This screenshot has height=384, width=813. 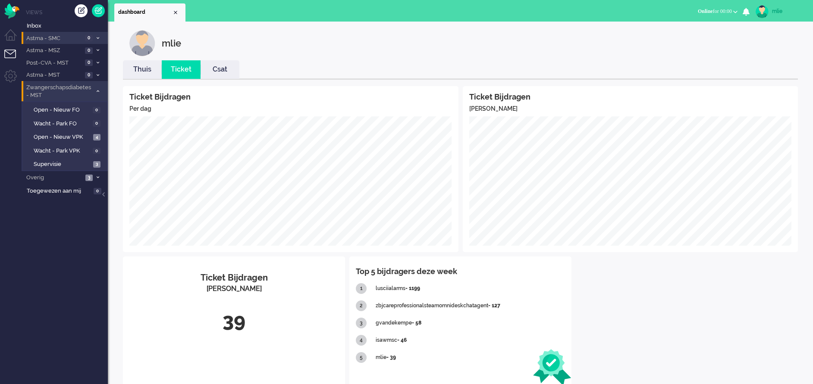 What do you see at coordinates (413, 289) in the screenshot?
I see `b: - 1199` at bounding box center [413, 289].